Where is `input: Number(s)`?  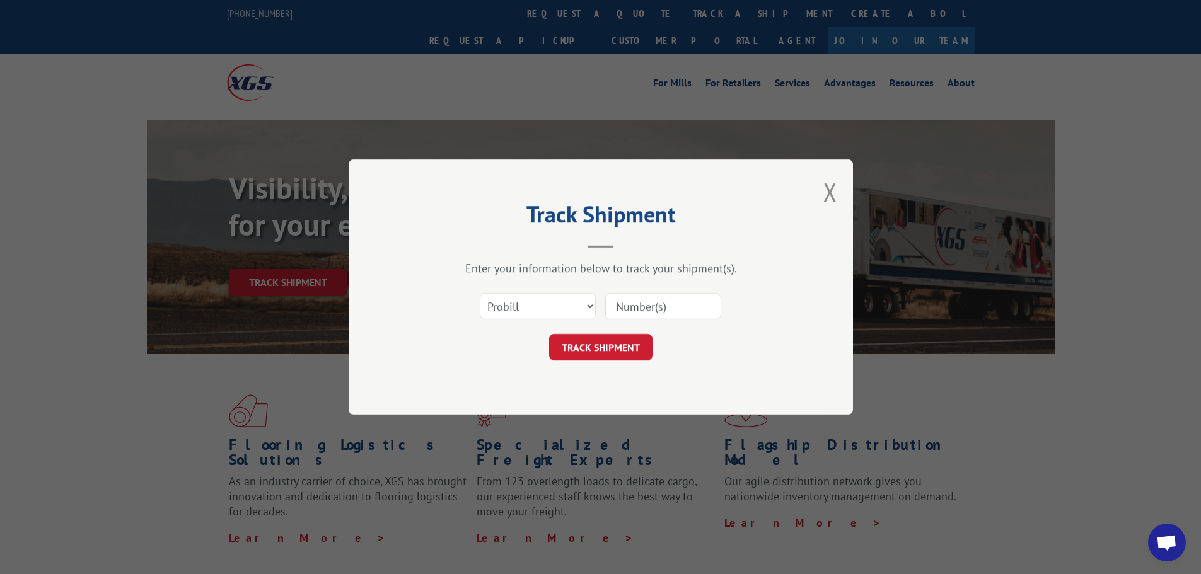
input: Number(s) is located at coordinates (663, 306).